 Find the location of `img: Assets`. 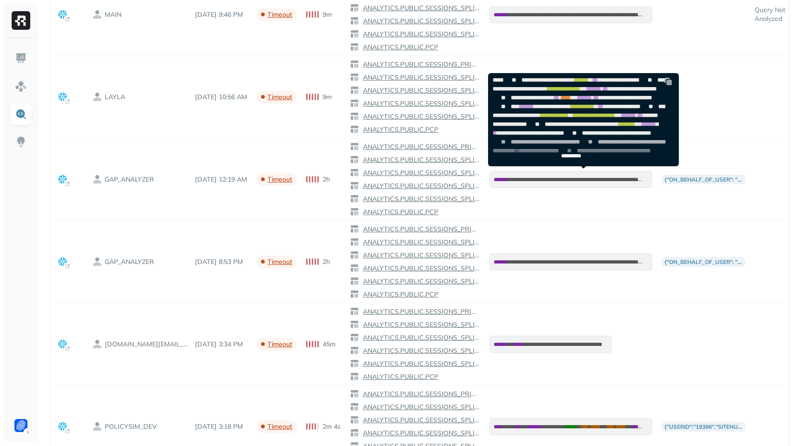

img: Assets is located at coordinates (21, 86).